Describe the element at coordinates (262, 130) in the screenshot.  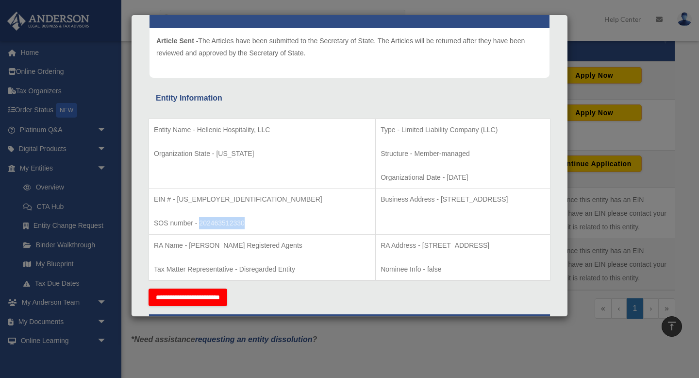
I see `p: Entity Name - Hellenic Hospitality, LLC` at that location.